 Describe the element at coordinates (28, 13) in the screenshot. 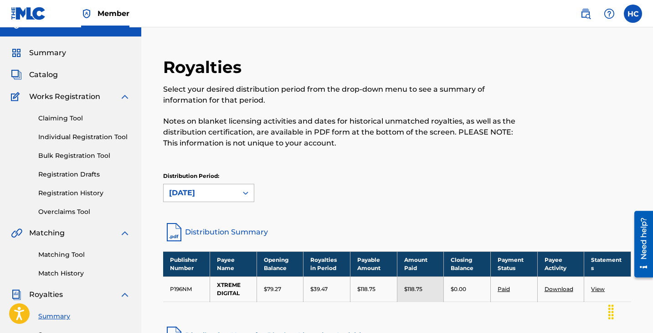

I see `img: MLC Logo` at that location.